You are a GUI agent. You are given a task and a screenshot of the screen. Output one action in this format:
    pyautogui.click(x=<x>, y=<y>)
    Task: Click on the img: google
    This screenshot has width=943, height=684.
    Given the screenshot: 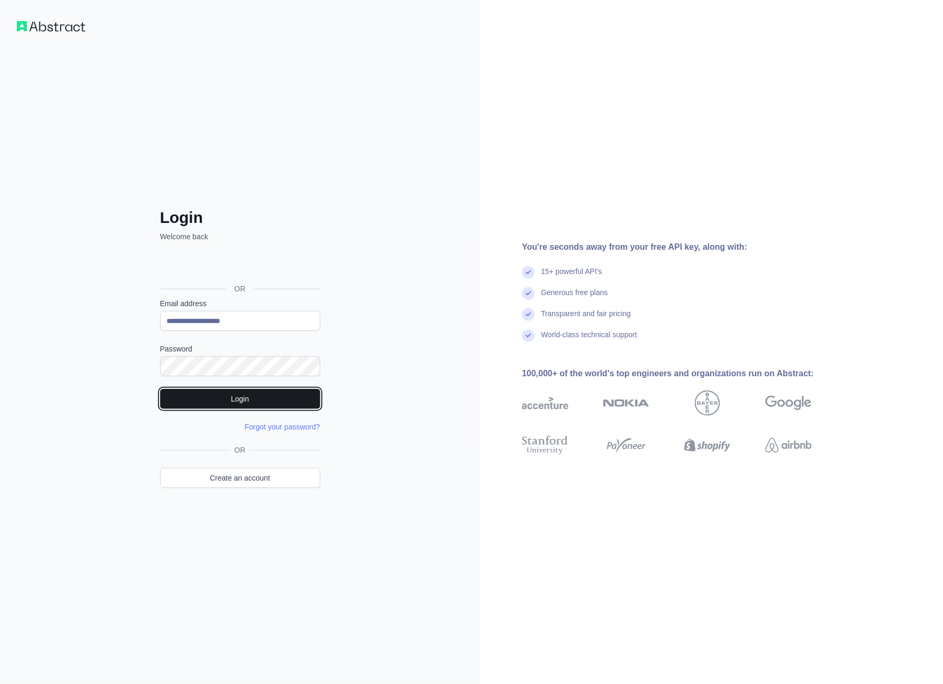 What is the action you would take?
    pyautogui.click(x=788, y=403)
    